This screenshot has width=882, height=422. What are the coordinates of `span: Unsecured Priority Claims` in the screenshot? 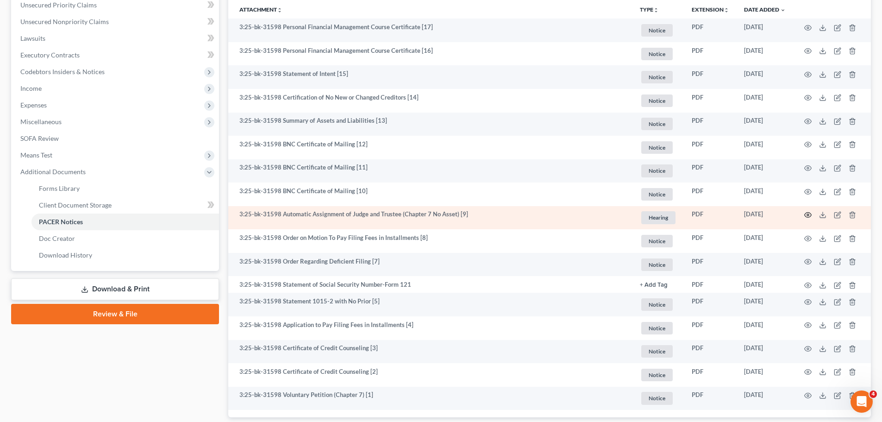 It's located at (58, 5).